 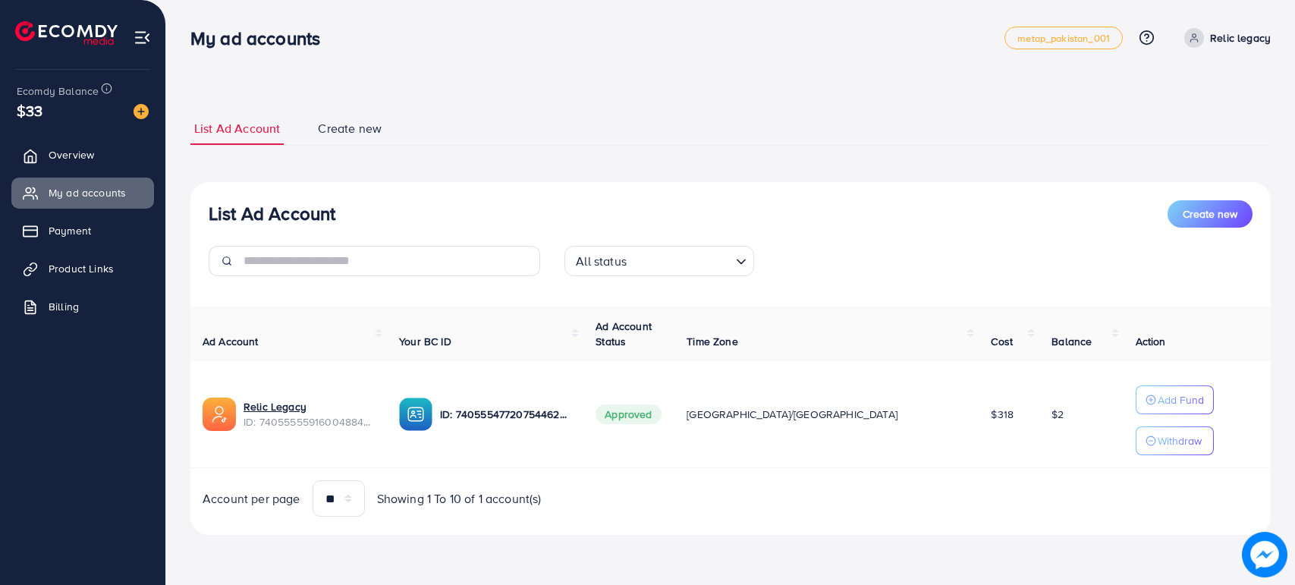 I want to click on p: ID: 7405554772075446289, so click(x=505, y=414).